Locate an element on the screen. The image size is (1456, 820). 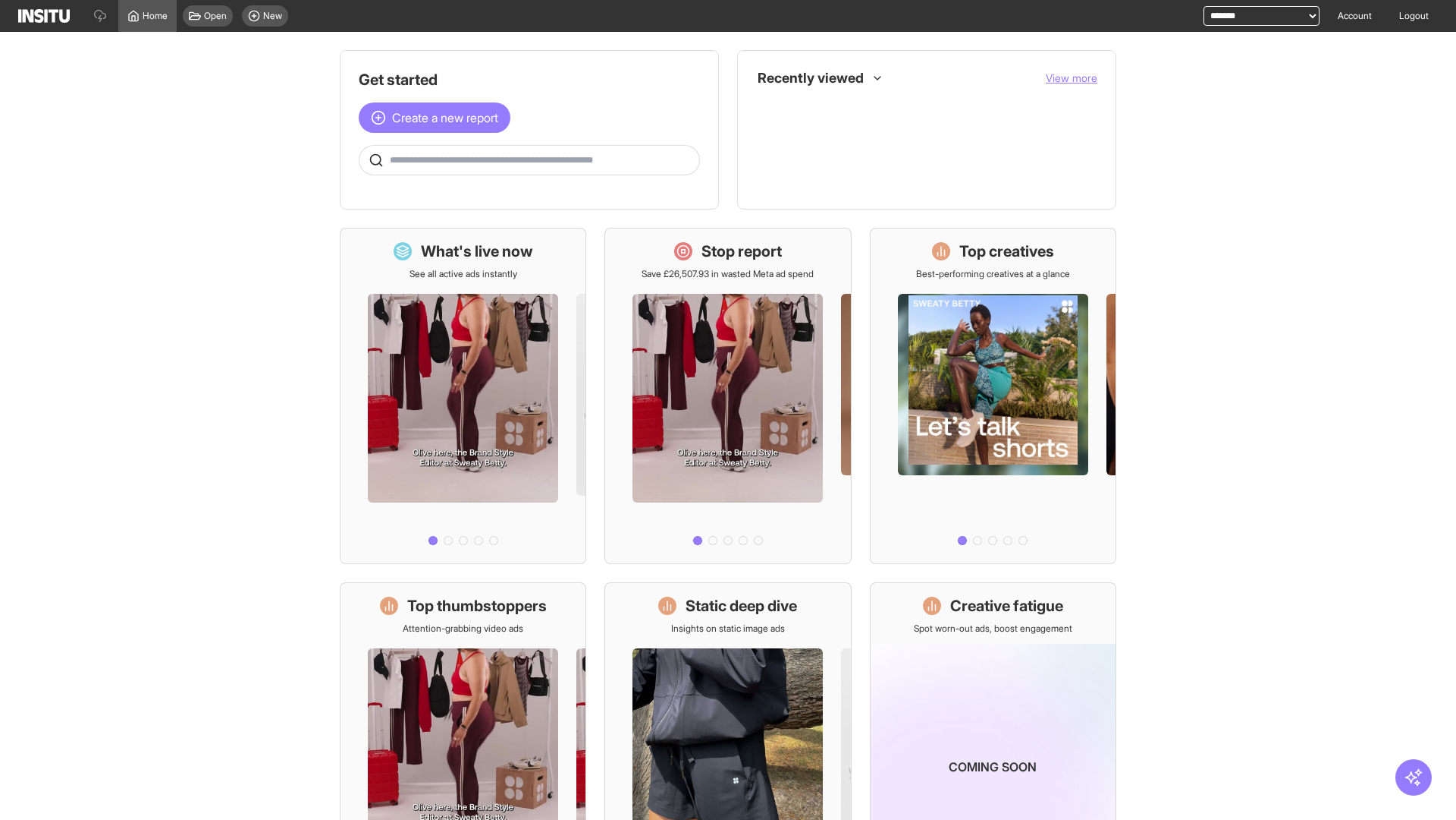
span: Create a new report is located at coordinates (445, 118).